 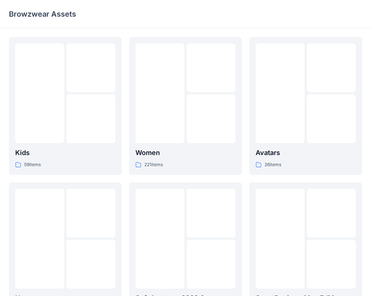 What do you see at coordinates (65, 106) in the screenshot?
I see `a: Kids59items` at bounding box center [65, 106].